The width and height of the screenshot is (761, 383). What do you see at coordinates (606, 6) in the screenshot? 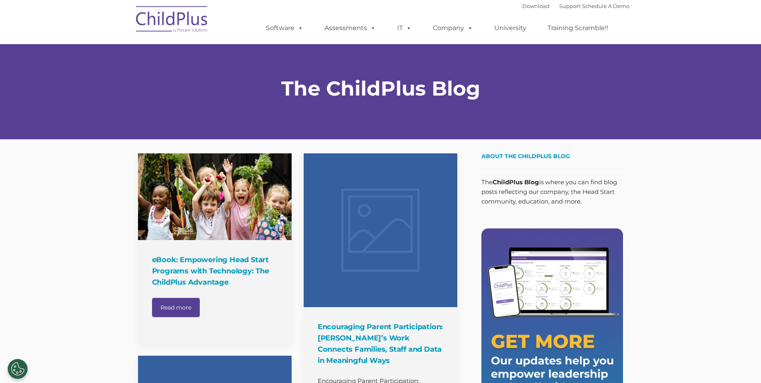
I see `a: Schedule A Demo` at bounding box center [606, 6].